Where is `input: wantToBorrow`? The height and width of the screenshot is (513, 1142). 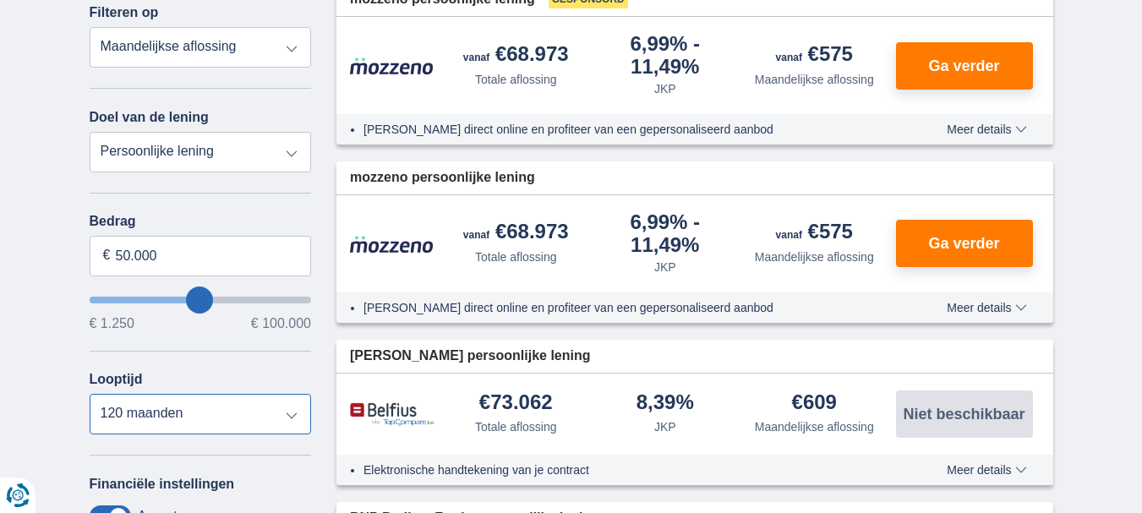
input: wantToBorrow is located at coordinates (200, 300).